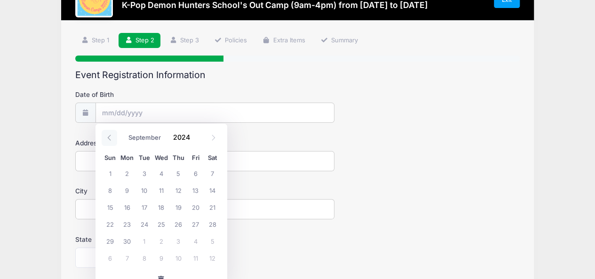  What do you see at coordinates (298, 75) in the screenshot?
I see `h2: Event Registration Information` at bounding box center [298, 75].